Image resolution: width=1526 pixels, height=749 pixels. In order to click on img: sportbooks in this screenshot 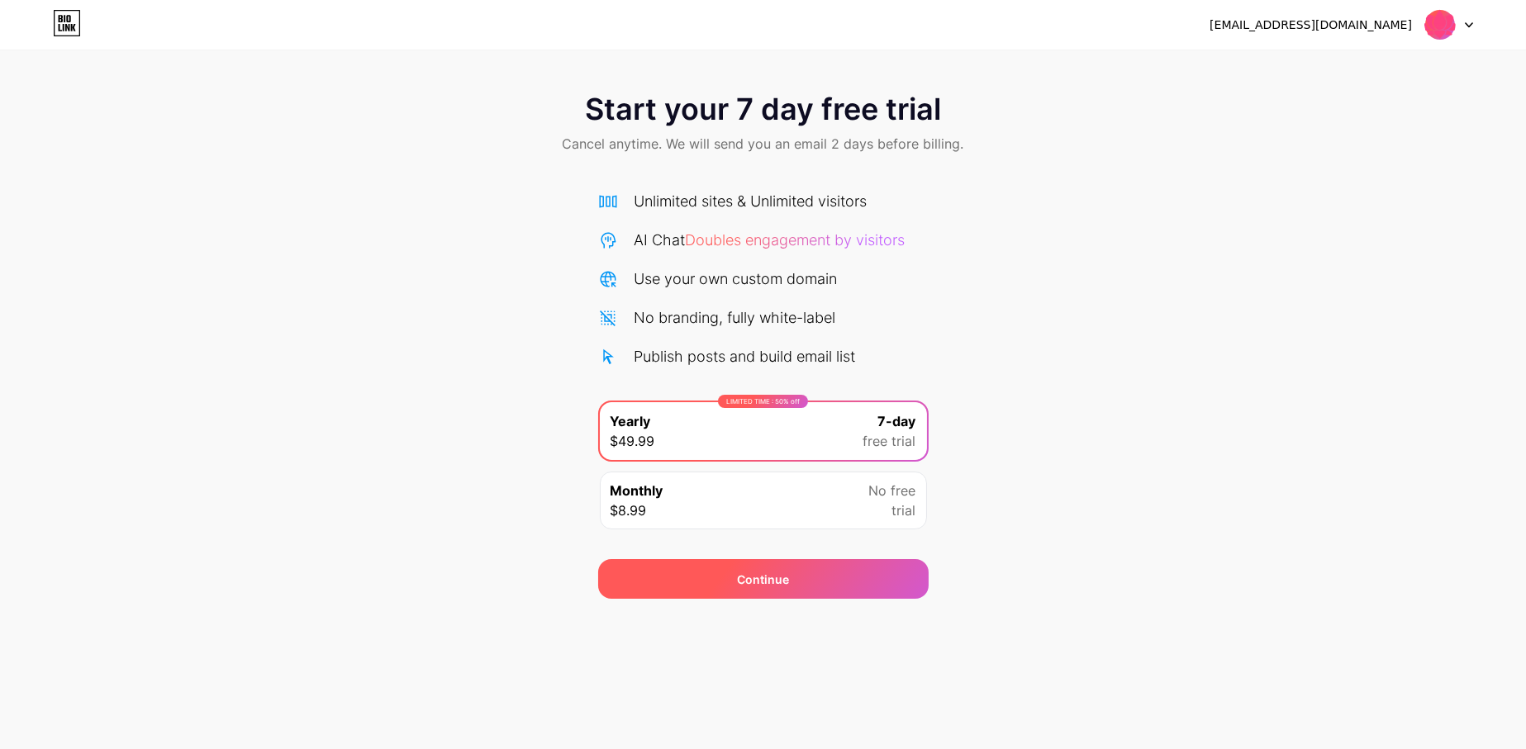, I will do `click(1440, 25)`.